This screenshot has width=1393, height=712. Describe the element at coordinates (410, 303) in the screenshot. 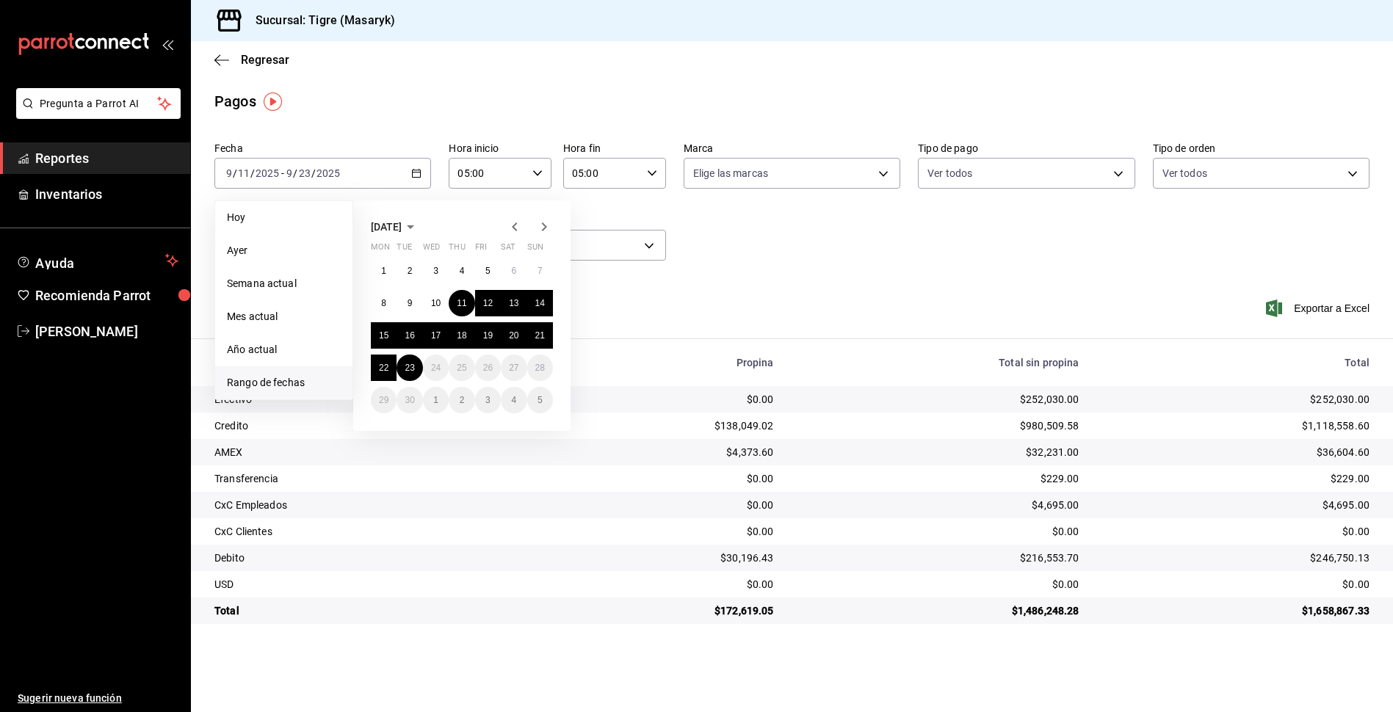

I see `abbr: September 9, 2025` at that location.